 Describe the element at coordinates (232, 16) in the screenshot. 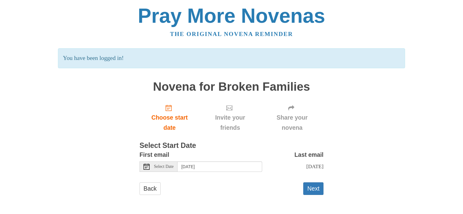

I see `a: Pray More Novenas` at that location.